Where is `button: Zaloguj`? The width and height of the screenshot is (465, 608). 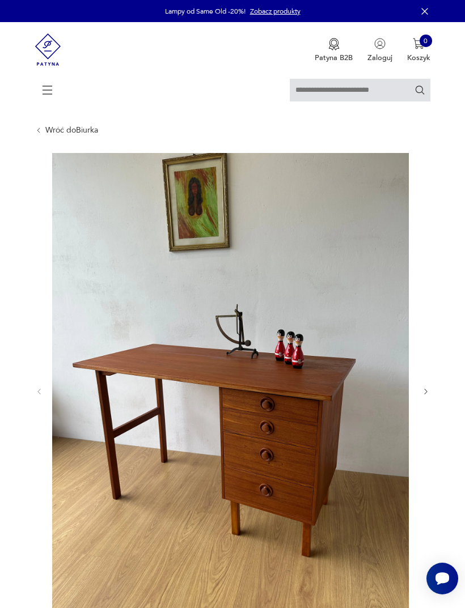
button: Zaloguj is located at coordinates (380, 50).